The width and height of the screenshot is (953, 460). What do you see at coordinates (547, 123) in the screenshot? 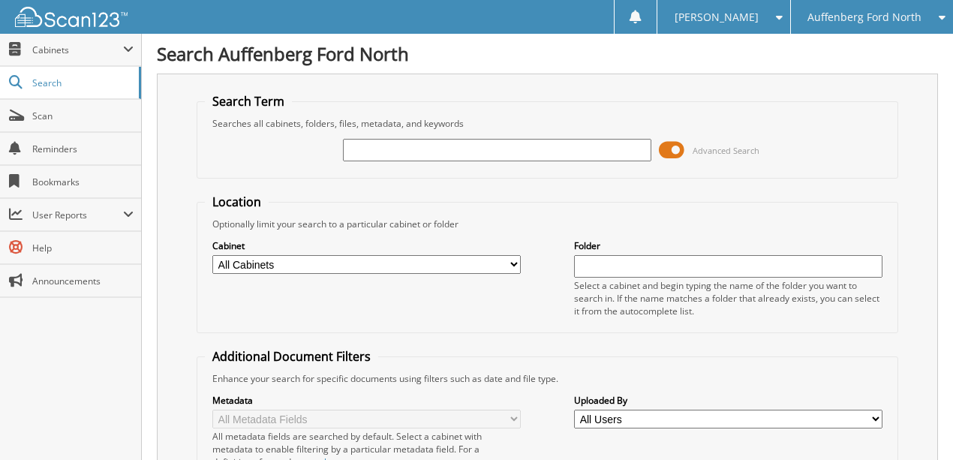
I see `div: Searches all cabinets, folders, files, metadata, and keywords` at bounding box center [547, 123].